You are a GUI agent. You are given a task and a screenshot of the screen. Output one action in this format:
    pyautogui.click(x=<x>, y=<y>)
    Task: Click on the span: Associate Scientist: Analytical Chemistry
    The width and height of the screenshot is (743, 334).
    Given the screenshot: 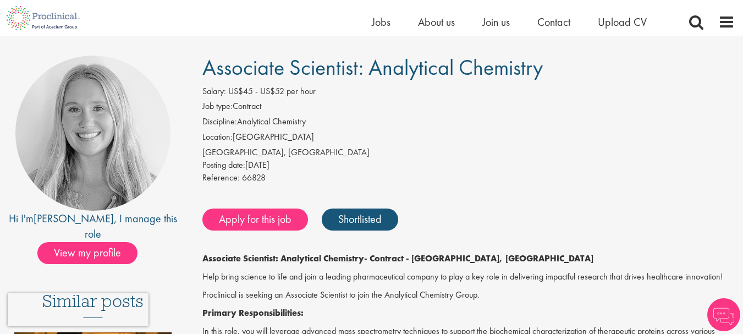 What is the action you would take?
    pyautogui.click(x=372, y=67)
    